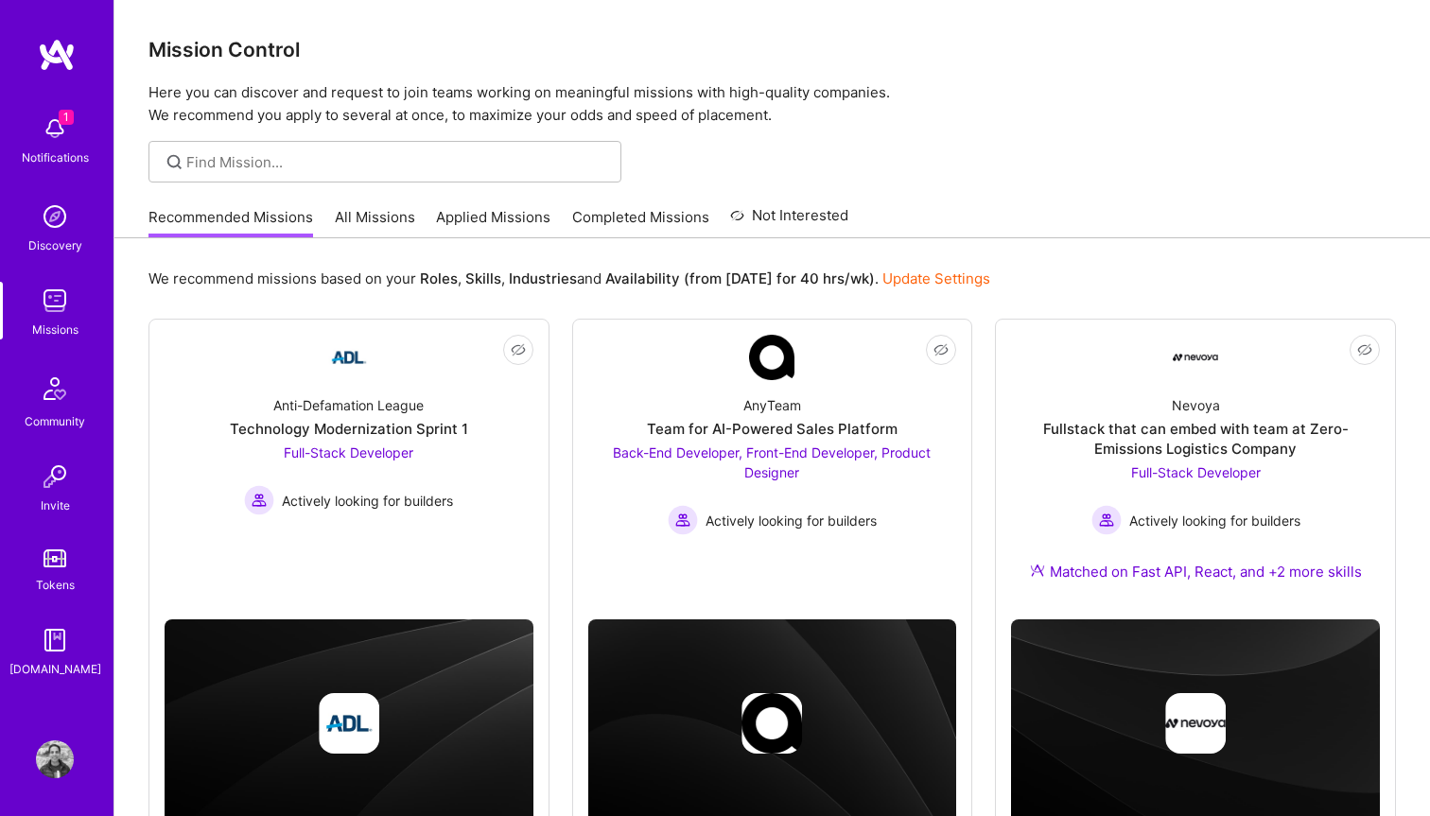 The height and width of the screenshot is (816, 1430). Describe the element at coordinates (66, 117) in the screenshot. I see `span: 1` at that location.